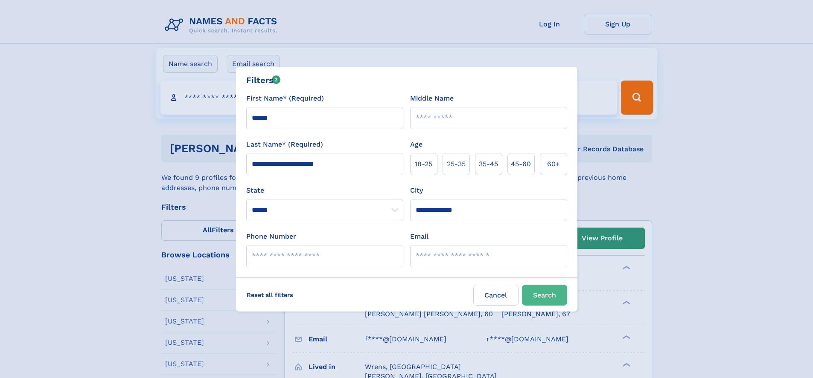  Describe the element at coordinates (423, 164) in the screenshot. I see `span: 18‑25` at that location.